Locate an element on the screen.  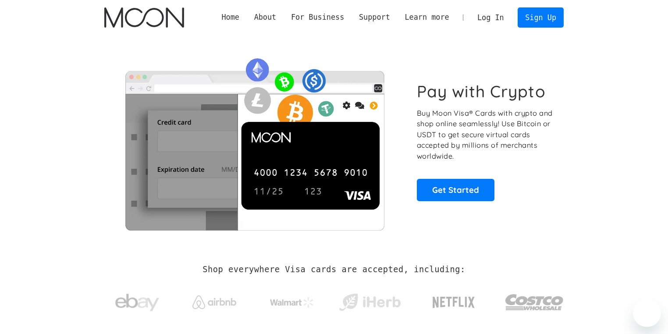
img: Moon Logo is located at coordinates (144, 18).